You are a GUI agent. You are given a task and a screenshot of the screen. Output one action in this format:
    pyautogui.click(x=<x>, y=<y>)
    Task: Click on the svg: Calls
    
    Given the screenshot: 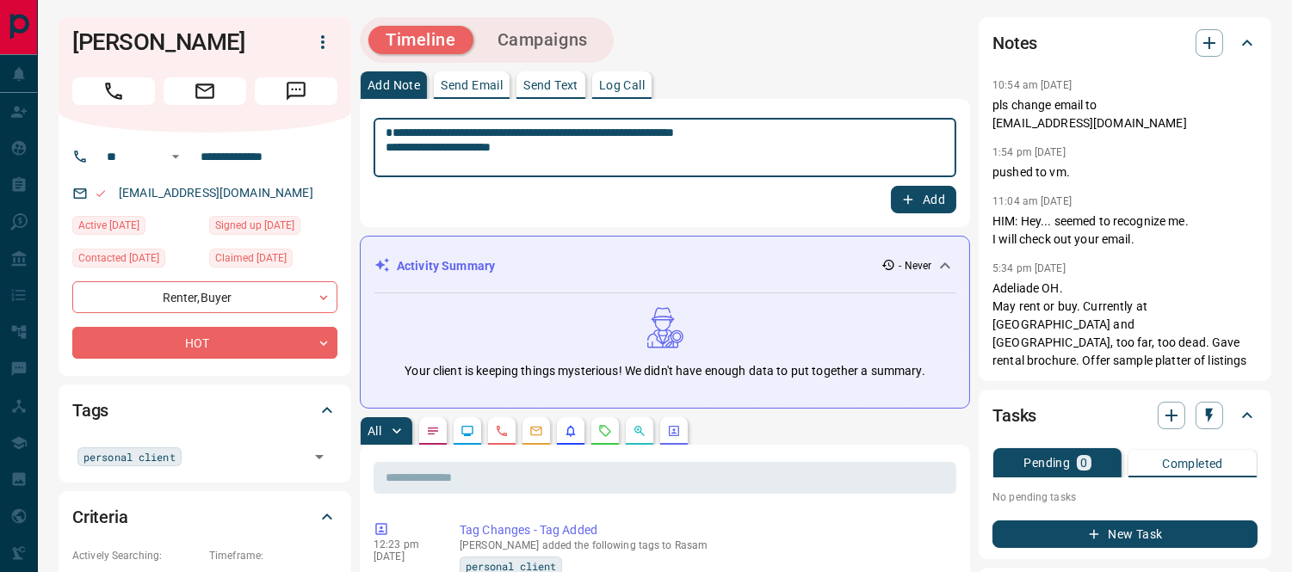 What is the action you would take?
    pyautogui.click(x=502, y=431)
    